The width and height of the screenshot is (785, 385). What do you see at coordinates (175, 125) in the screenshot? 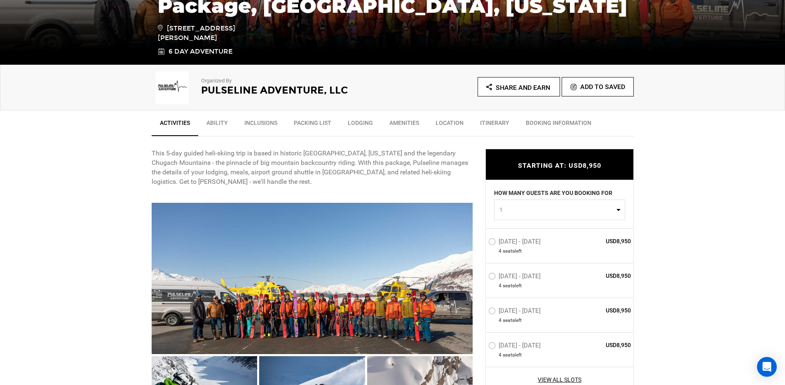
I see `a: Activities` at bounding box center [175, 125].